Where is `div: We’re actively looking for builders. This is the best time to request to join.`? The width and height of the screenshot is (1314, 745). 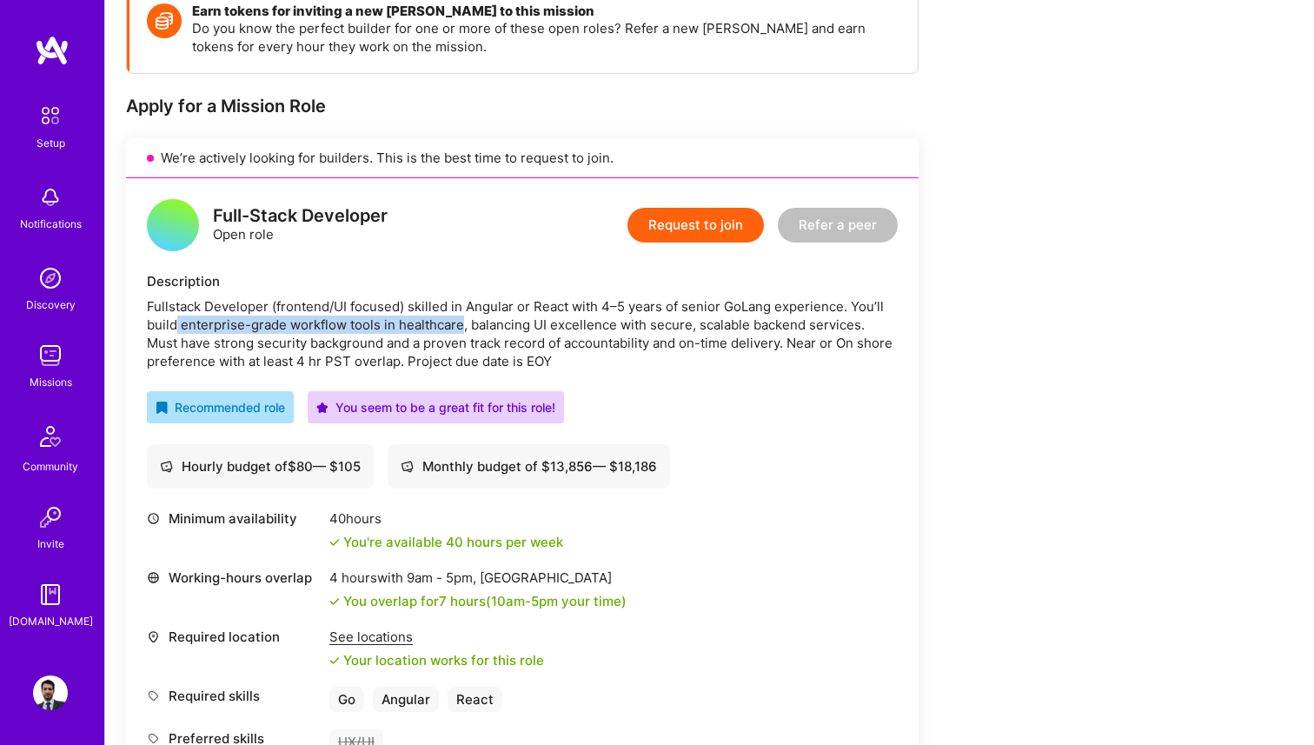
div: We’re actively looking for builders. This is the best time to request to join. is located at coordinates (522, 158).